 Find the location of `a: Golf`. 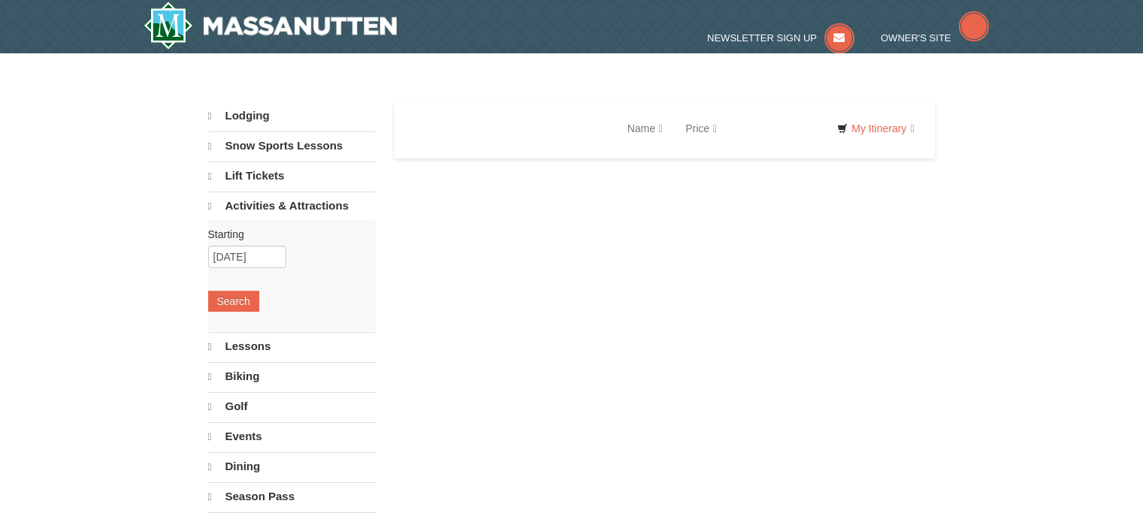

a: Golf is located at coordinates (292, 407).